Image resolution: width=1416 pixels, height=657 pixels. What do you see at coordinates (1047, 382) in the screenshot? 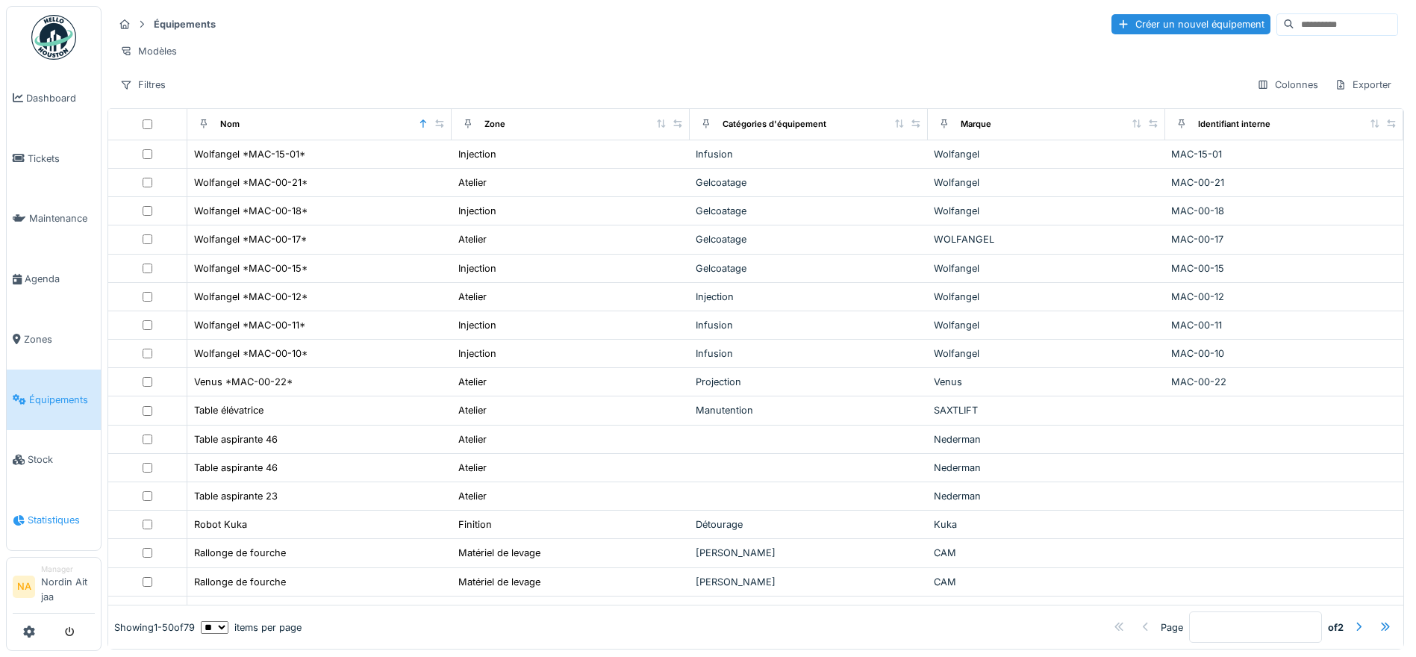
I see `div: Venus` at bounding box center [1047, 382].